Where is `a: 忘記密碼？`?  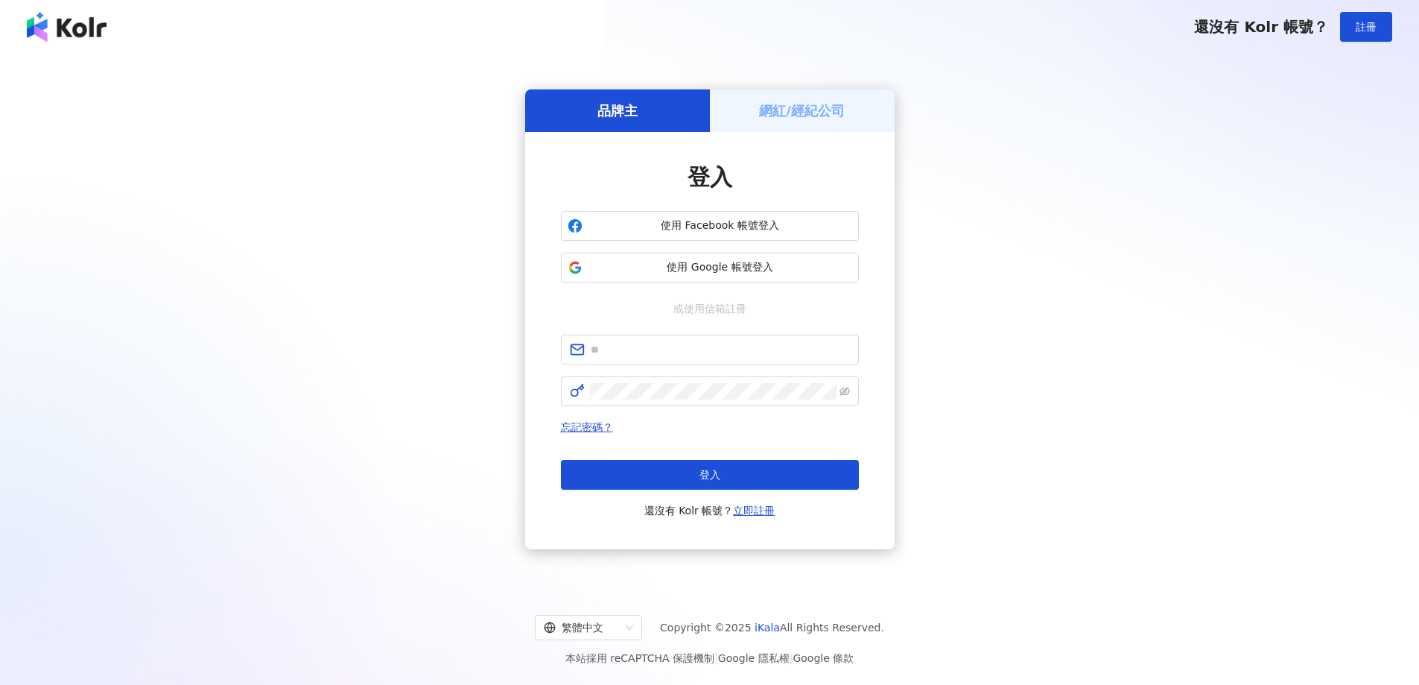 a: 忘記密碼？ is located at coordinates (587, 427).